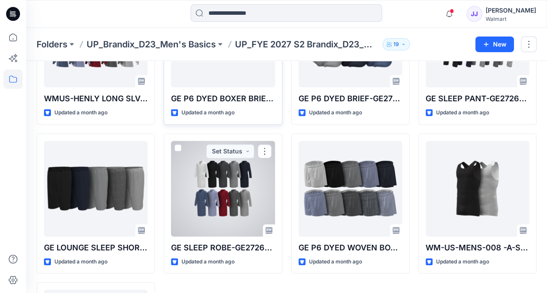  What do you see at coordinates (223, 248) in the screenshot?
I see `p: GE SLEEP ROBE-GE27260870` at bounding box center [223, 248].